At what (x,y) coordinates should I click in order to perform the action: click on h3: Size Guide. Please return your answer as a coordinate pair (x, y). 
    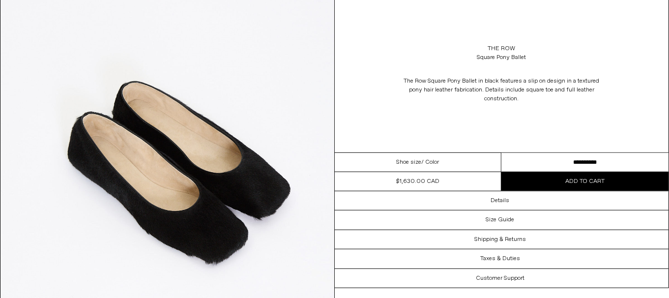
    Looking at the image, I should click on (500, 220).